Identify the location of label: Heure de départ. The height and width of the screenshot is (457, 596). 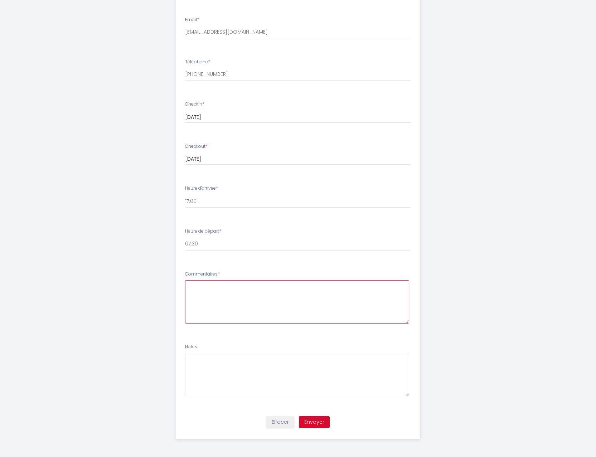
(203, 231).